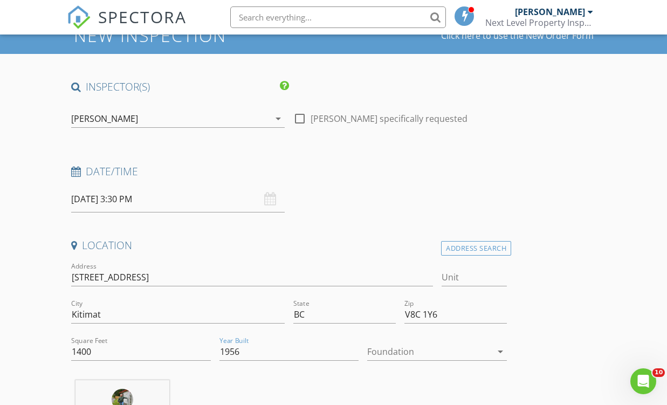 This screenshot has width=667, height=405. What do you see at coordinates (289, 245) in the screenshot?
I see `h4: Location` at bounding box center [289, 245].